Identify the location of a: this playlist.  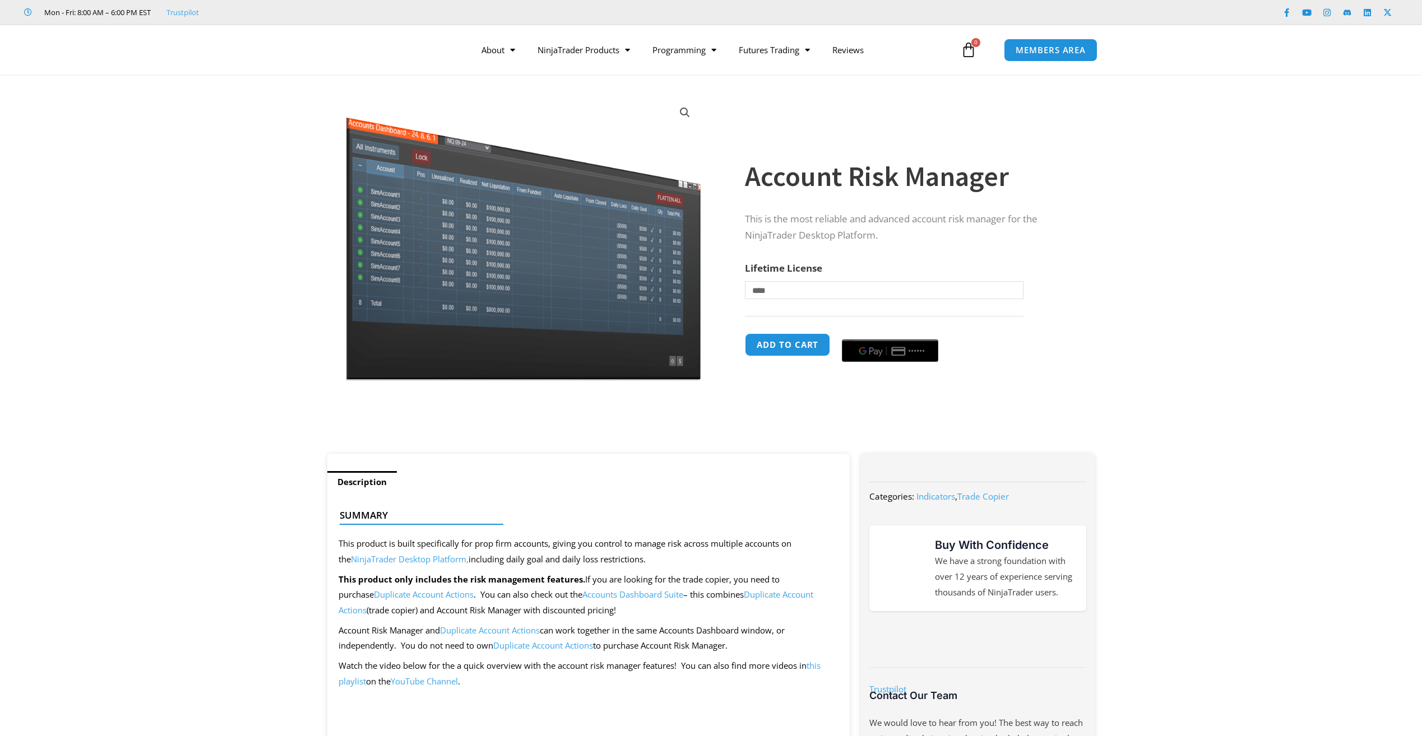
(580, 674).